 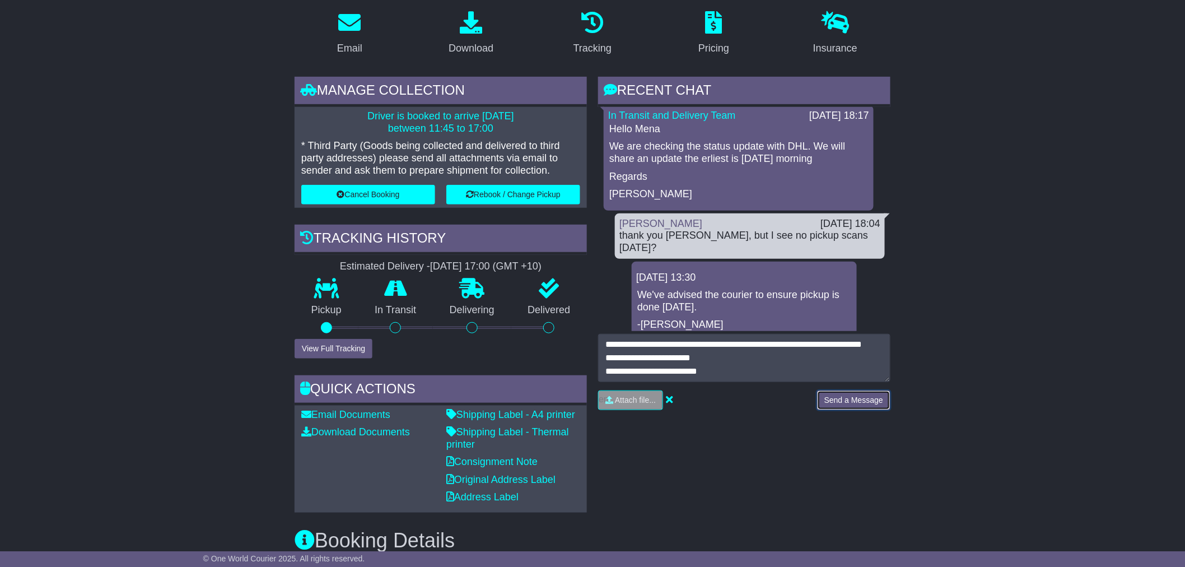 What do you see at coordinates (396, 310) in the screenshot?
I see `p: In Transit` at bounding box center [396, 310].